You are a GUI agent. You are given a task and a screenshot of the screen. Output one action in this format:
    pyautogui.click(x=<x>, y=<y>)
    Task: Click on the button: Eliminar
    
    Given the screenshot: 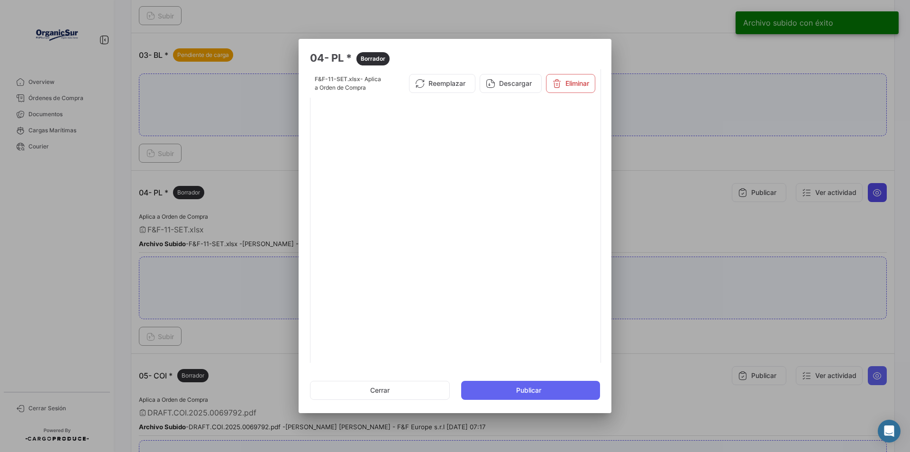 What is the action you would take?
    pyautogui.click(x=570, y=83)
    